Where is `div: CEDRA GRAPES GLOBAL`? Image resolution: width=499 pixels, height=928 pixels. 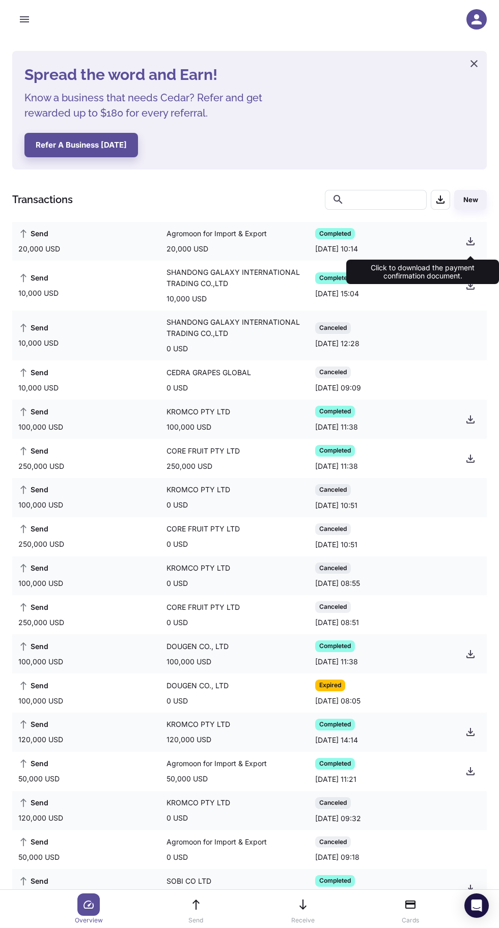
div: CEDRA GRAPES GLOBAL is located at coordinates (210, 373).